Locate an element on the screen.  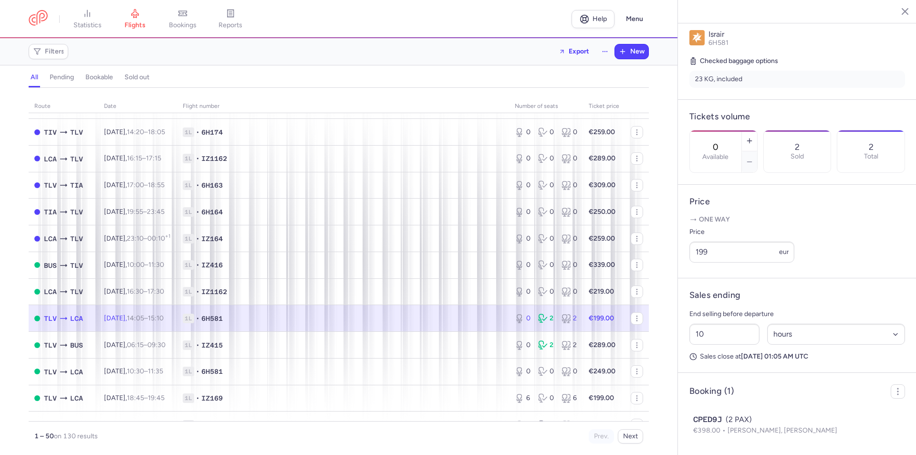
time: 18:45 is located at coordinates (136, 398).